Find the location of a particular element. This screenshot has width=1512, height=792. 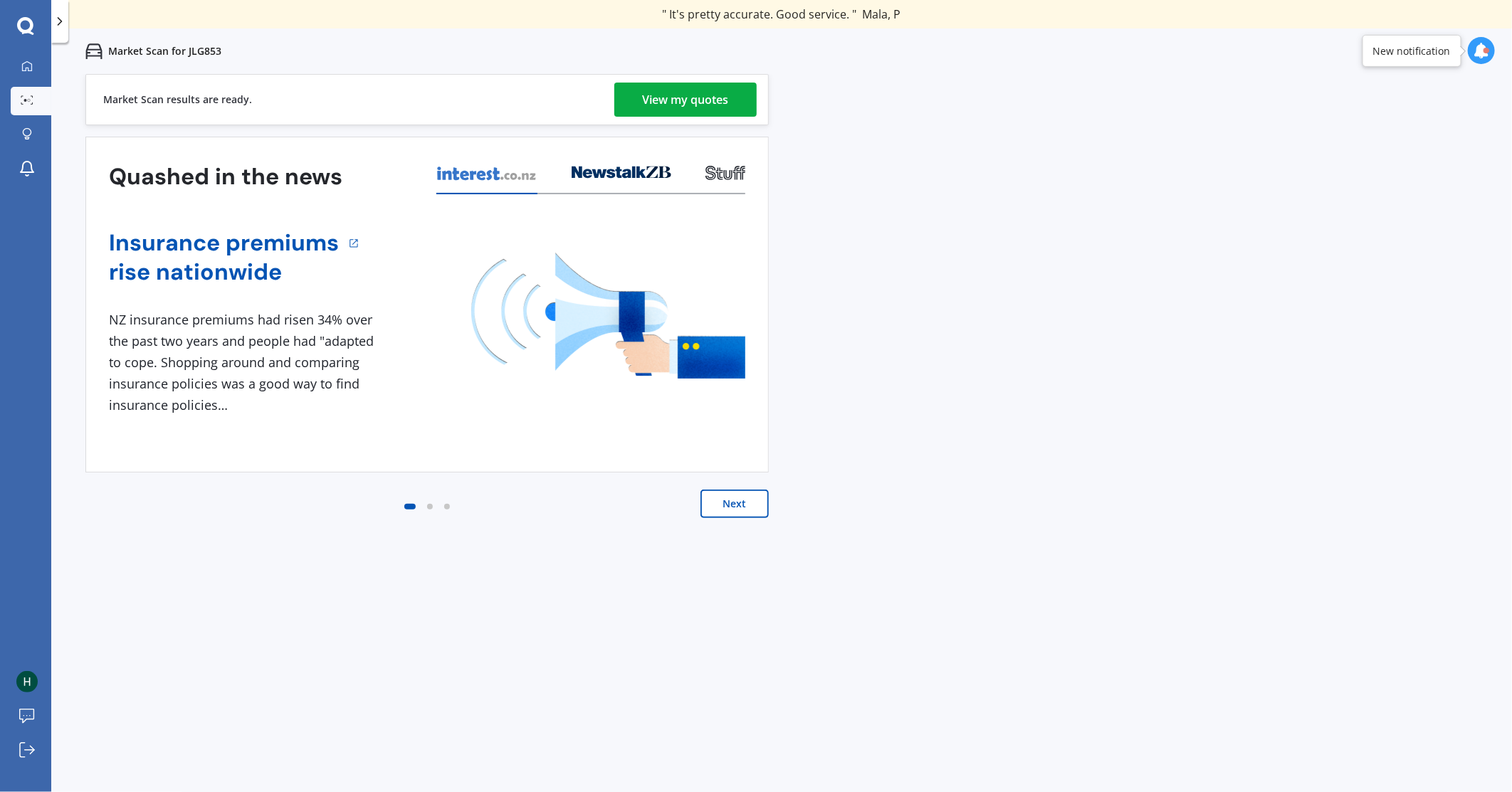

div: NZ insurance premiums had risen 34% over the past two years and people had "adapted to cope. Shop... is located at coordinates (244, 362).